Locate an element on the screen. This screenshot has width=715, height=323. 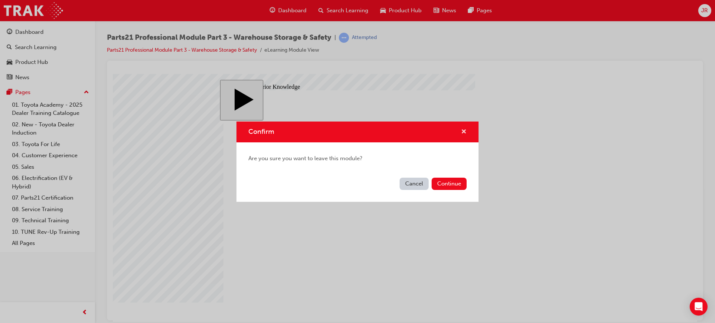
div: Open Intercom Messenger is located at coordinates (698, 307).